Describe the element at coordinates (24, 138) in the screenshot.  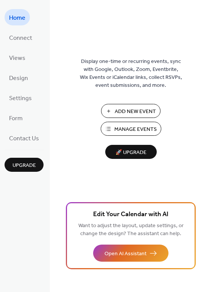
I see `span: Contact Us` at that location.